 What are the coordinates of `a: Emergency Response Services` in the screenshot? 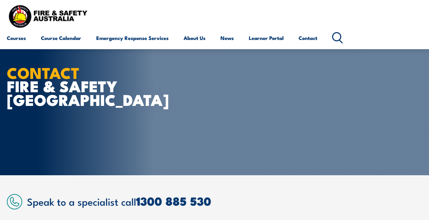 It's located at (132, 38).